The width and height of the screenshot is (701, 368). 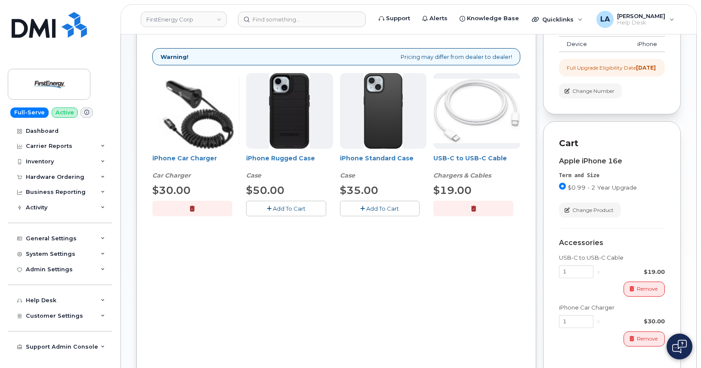 What do you see at coordinates (394, 18) in the screenshot?
I see `a: Support` at bounding box center [394, 18].